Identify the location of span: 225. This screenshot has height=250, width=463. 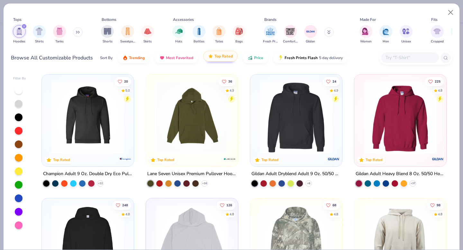
(438, 81).